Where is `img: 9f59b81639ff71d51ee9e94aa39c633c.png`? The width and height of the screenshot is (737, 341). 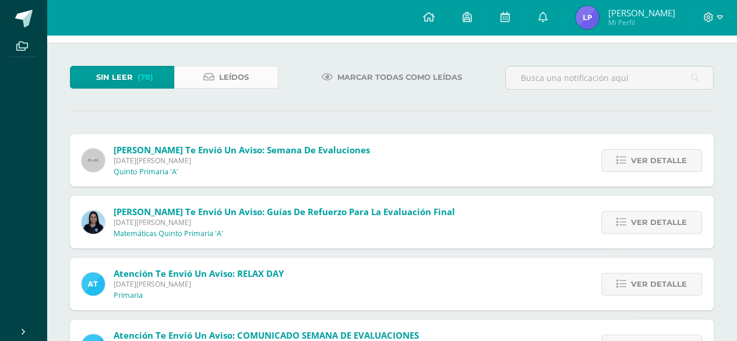
img: 9f59b81639ff71d51ee9e94aa39c633c.png is located at coordinates (587, 17).